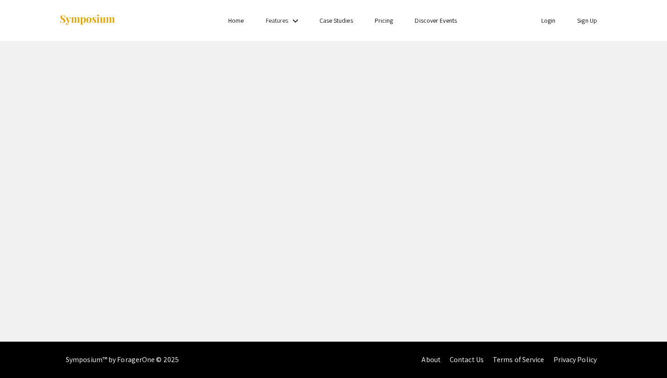 The width and height of the screenshot is (667, 378). I want to click on a: Home, so click(236, 20).